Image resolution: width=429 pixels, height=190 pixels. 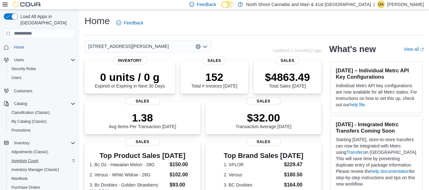 What do you see at coordinates (422, 50) in the screenshot?
I see `svg: External link` at bounding box center [422, 50].